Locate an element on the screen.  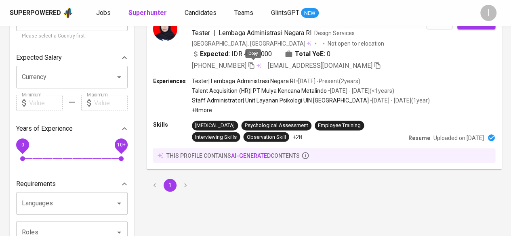
div: Psychological Assessment is located at coordinates (276, 126).